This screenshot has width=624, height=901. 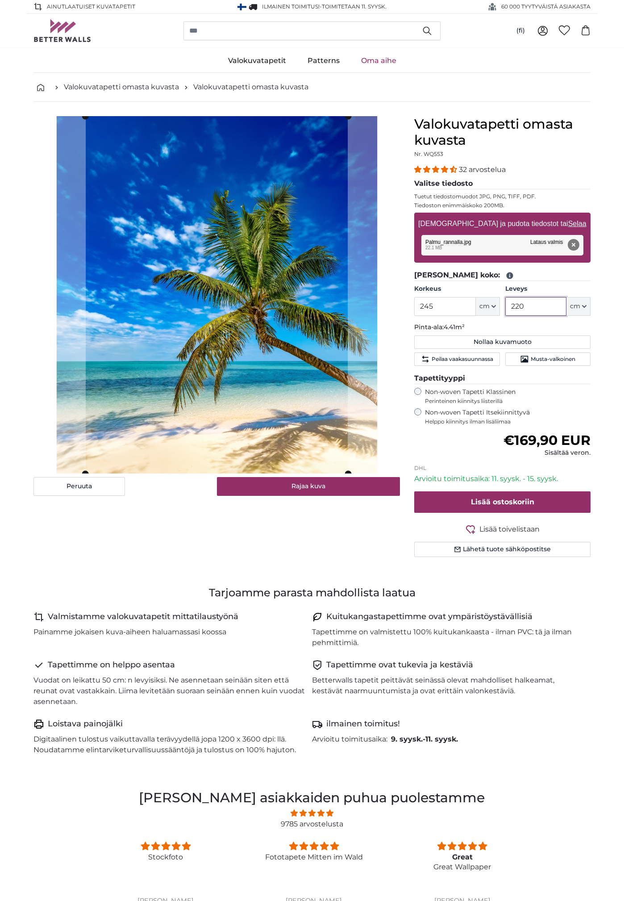 What do you see at coordinates (577, 223) in the screenshot?
I see `u: Selaa` at bounding box center [577, 223].